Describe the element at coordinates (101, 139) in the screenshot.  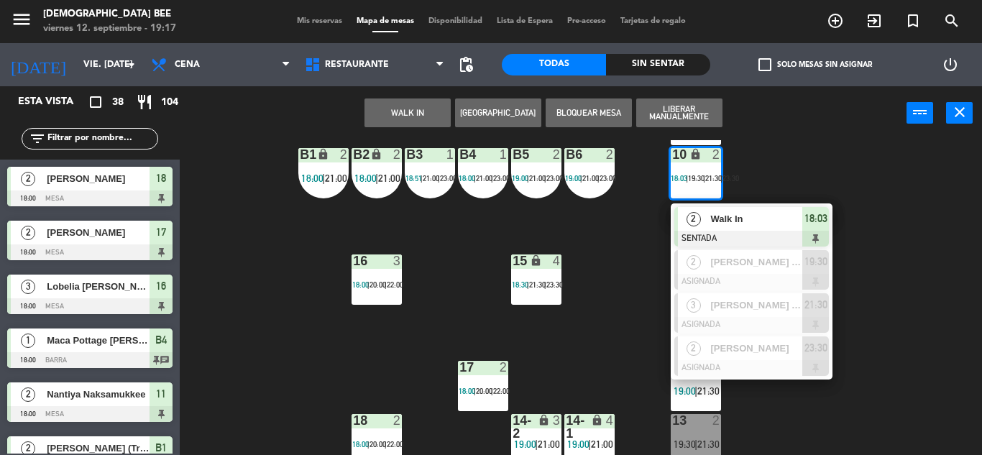
I see `input: Filtrar por nombre...` at that location.